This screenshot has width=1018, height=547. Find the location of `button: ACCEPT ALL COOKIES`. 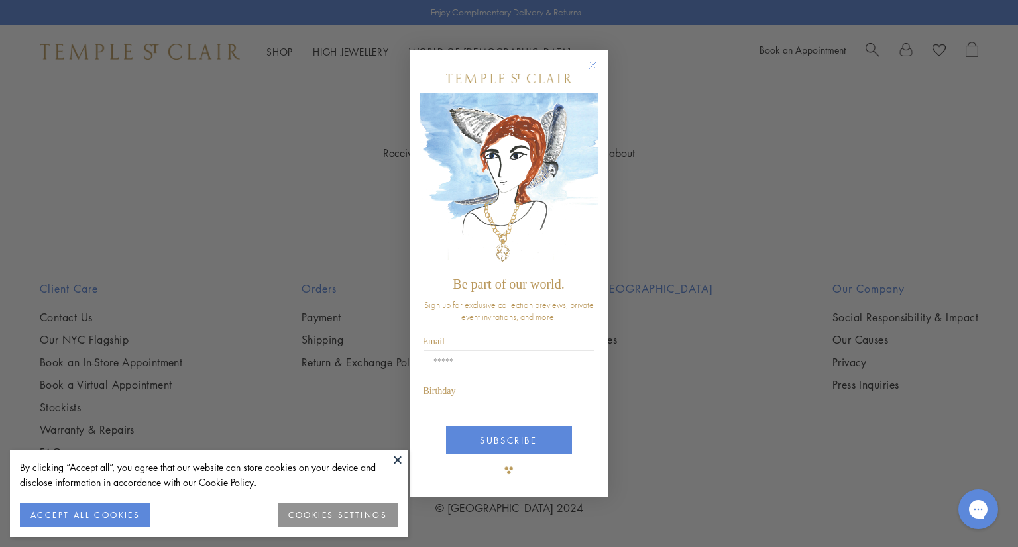

button: ACCEPT ALL COOKIES is located at coordinates (85, 516).